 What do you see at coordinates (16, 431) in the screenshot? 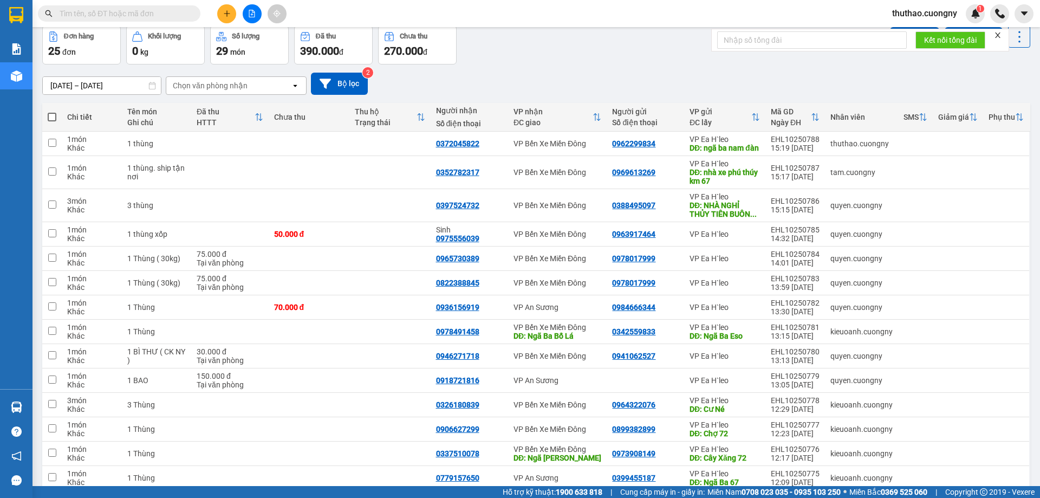
I see `span: question-circle` at bounding box center [16, 431].